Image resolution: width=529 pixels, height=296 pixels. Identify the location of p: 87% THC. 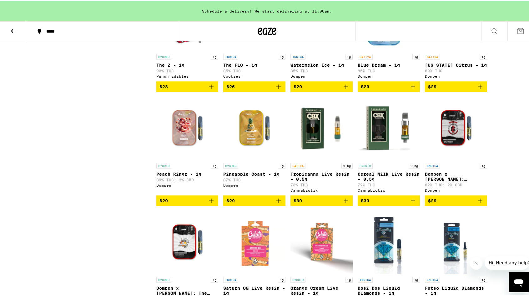
(254, 178).